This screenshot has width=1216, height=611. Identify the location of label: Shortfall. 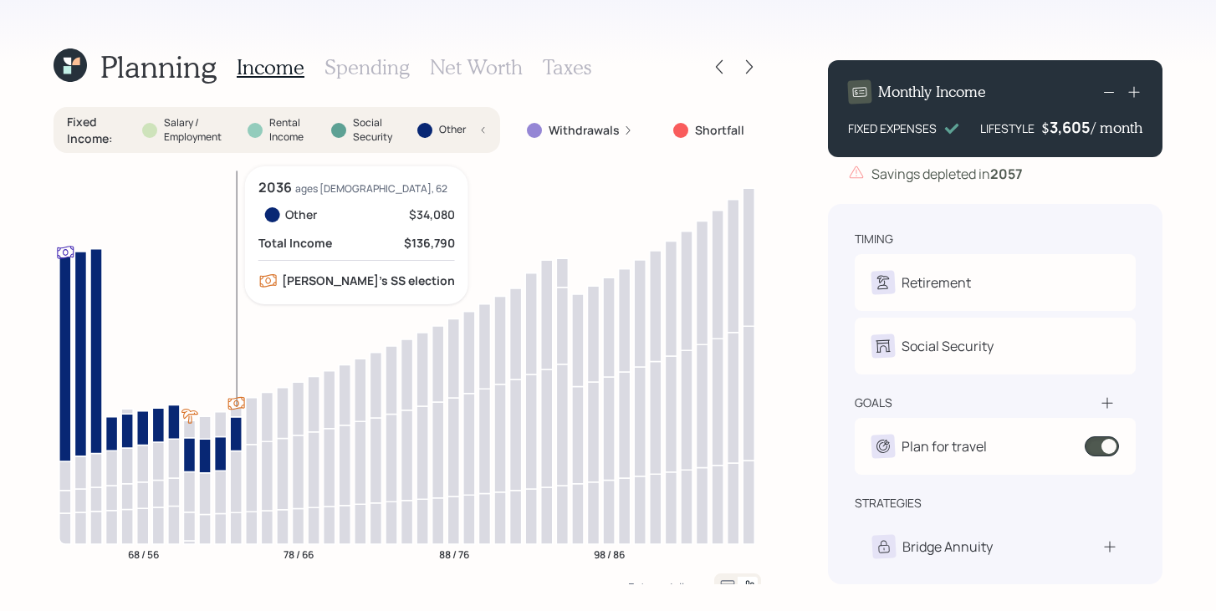
(719, 130).